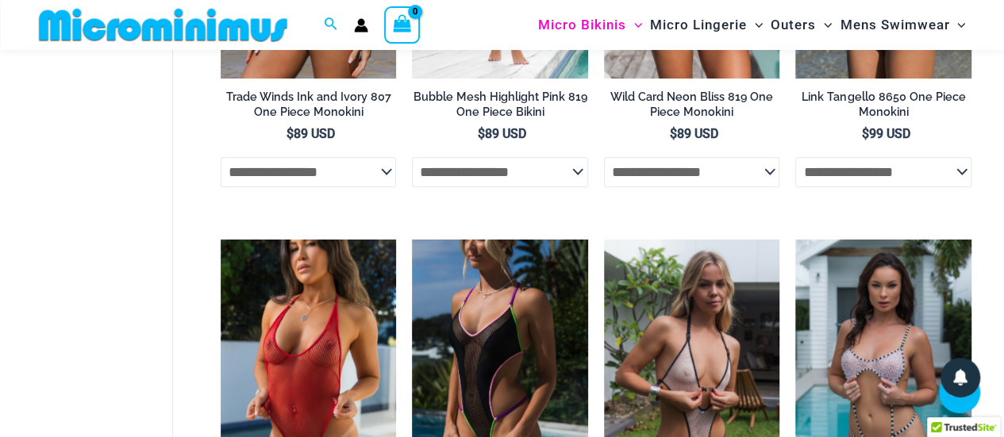 Image resolution: width=1004 pixels, height=437 pixels. Describe the element at coordinates (309, 104) in the screenshot. I see `h2: Trade Winds Ink and Ivory 807 One Piece Monokini` at that location.